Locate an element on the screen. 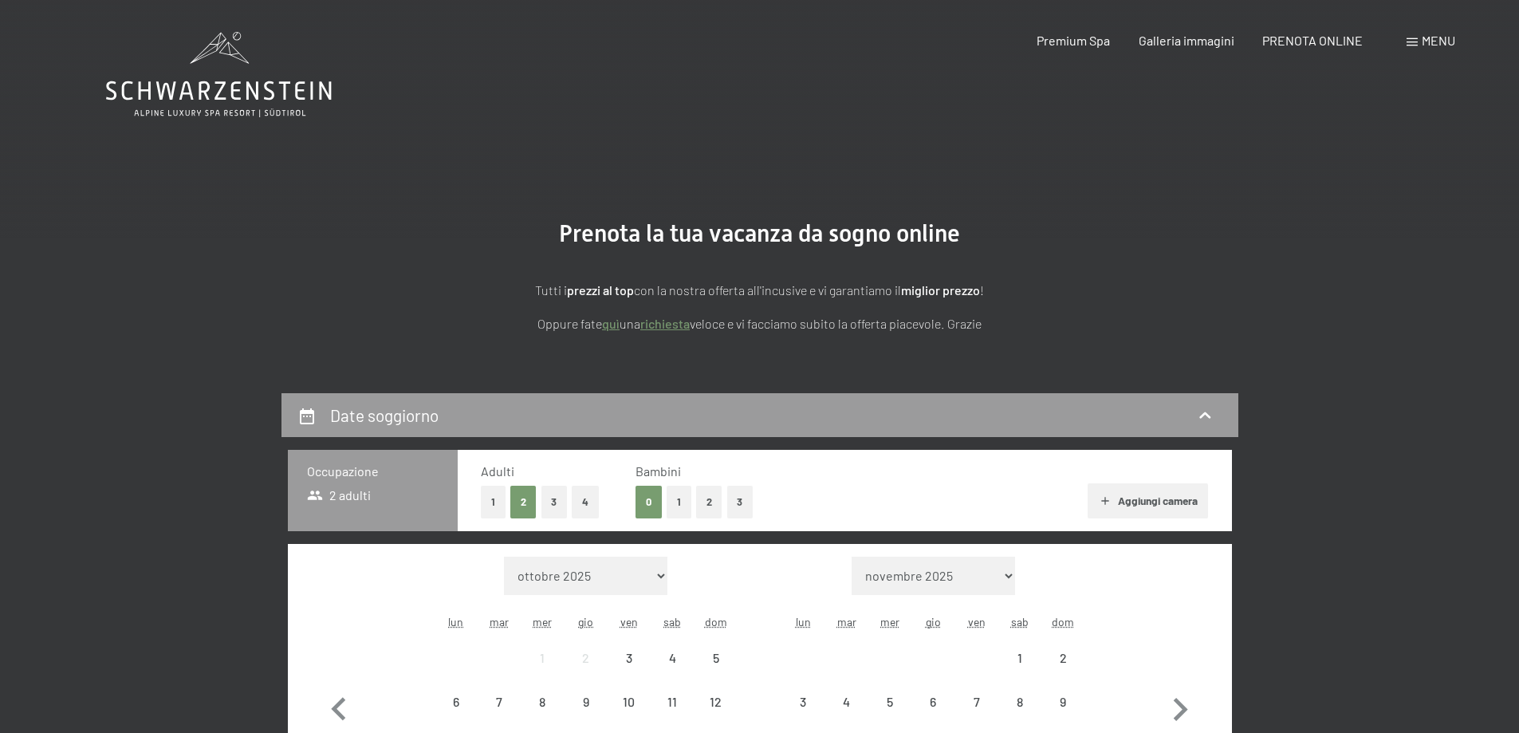  div: Sun Nov 09 2025 is located at coordinates (1063, 702).